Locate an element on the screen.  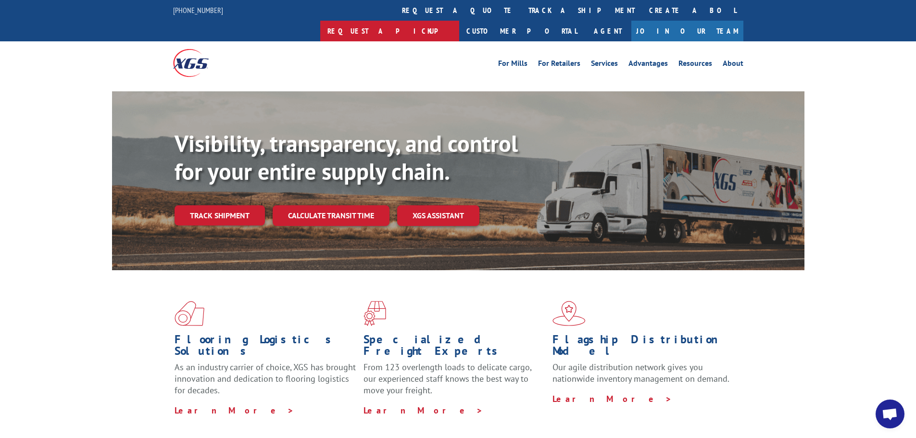
a: XGS ASSISTANT is located at coordinates (438, 215).